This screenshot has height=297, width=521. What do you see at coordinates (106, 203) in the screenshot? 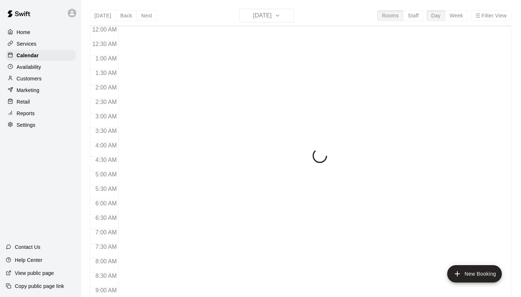
I see `span: 6:00 AM` at bounding box center [106, 203].